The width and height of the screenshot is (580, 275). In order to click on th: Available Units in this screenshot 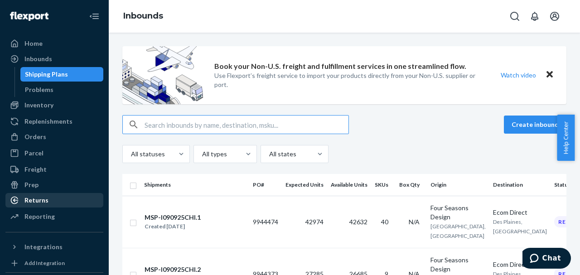, I will do `click(349, 185)`.